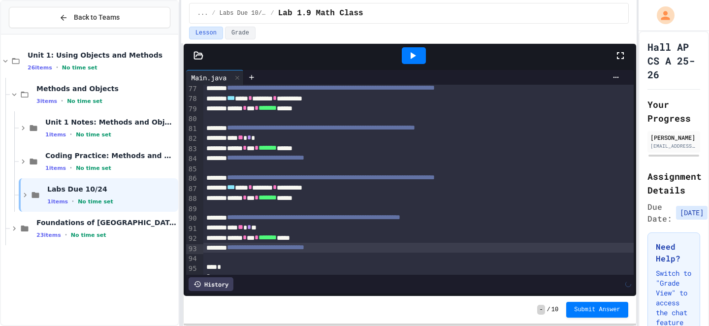  What do you see at coordinates (47, 101) in the screenshot?
I see `span: 3 items` at bounding box center [47, 101].